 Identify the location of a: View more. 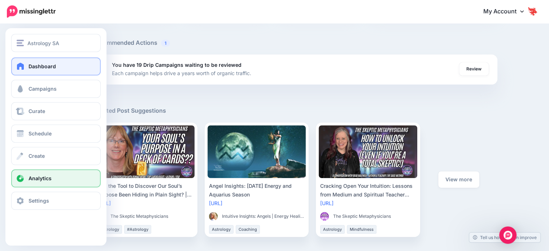
(458, 179).